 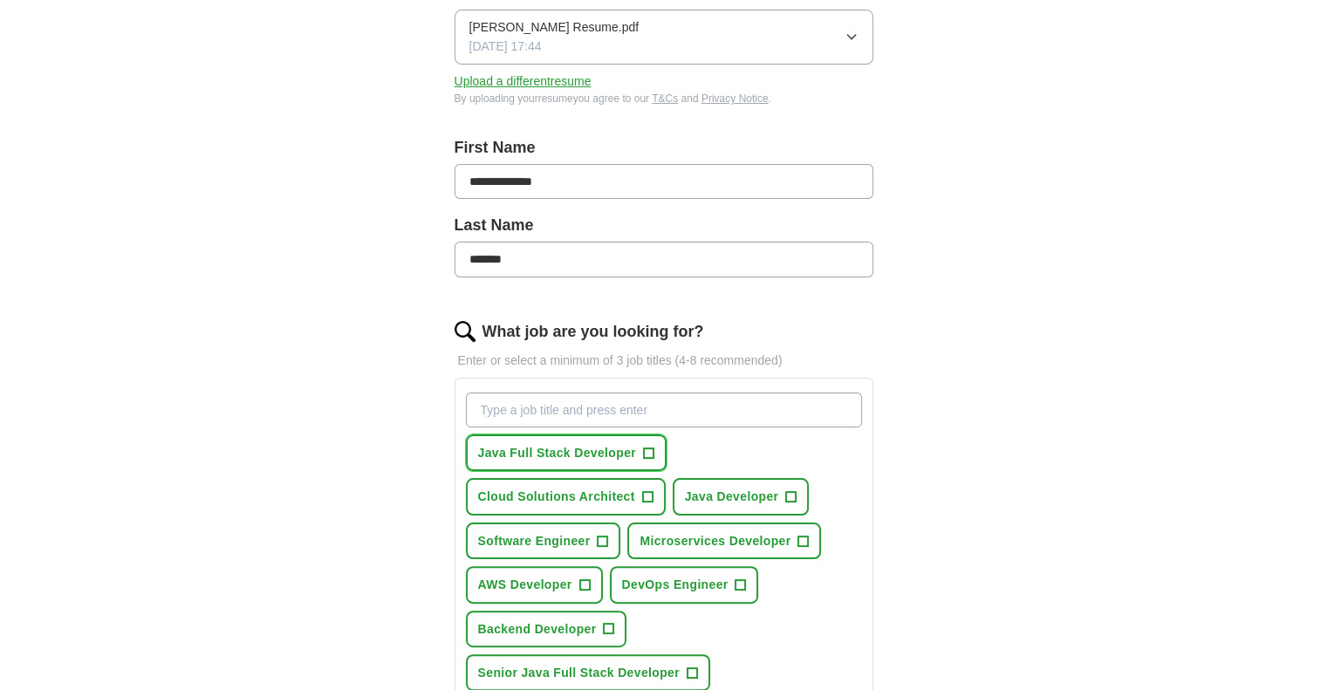 I want to click on span: AWS Developer, so click(x=525, y=585).